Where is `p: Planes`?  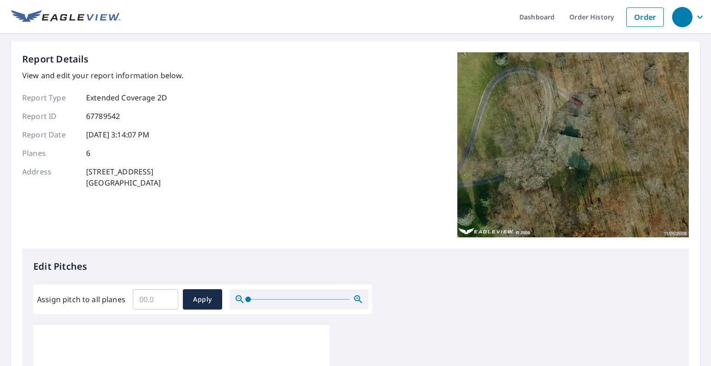 p: Planes is located at coordinates (50, 153).